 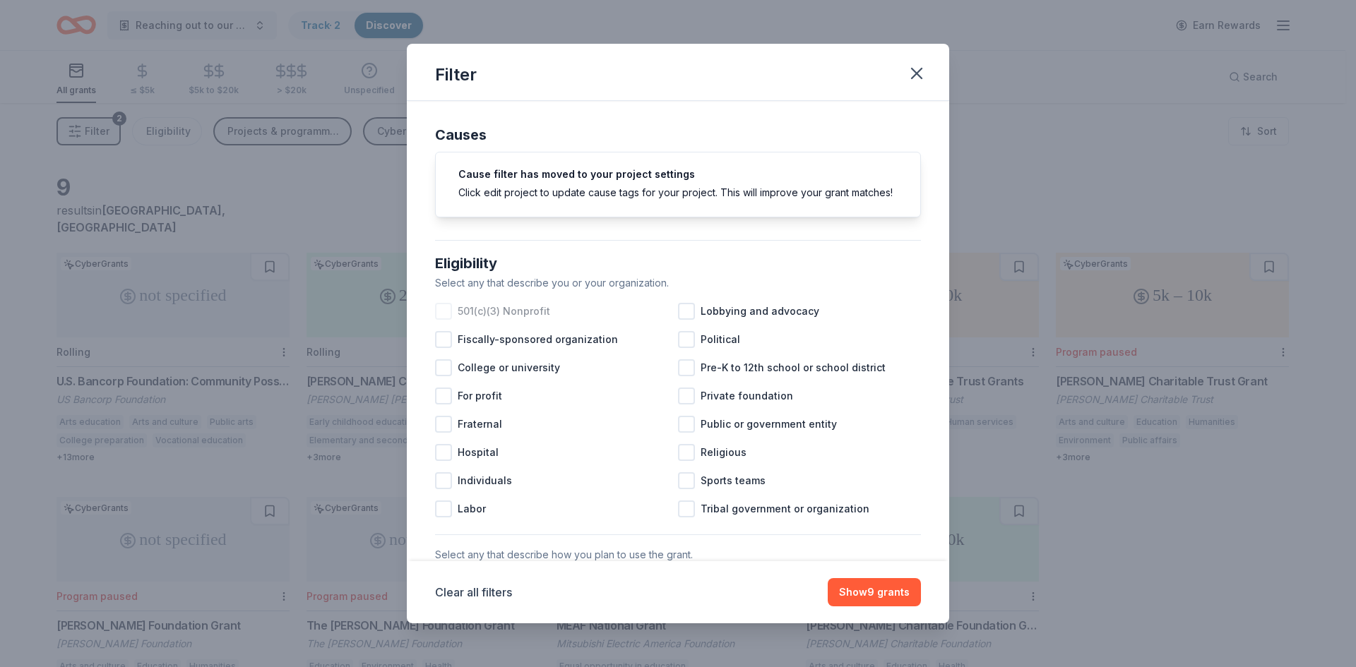 What do you see at coordinates (768, 424) in the screenshot?
I see `span: Public or government entity` at bounding box center [768, 424].